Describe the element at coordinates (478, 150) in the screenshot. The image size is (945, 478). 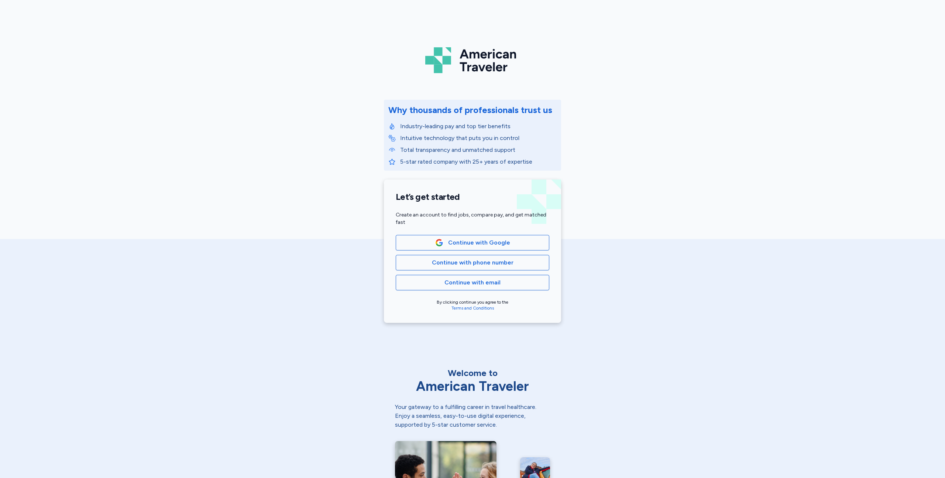
I see `p: Total transparency and unmatched support` at that location.